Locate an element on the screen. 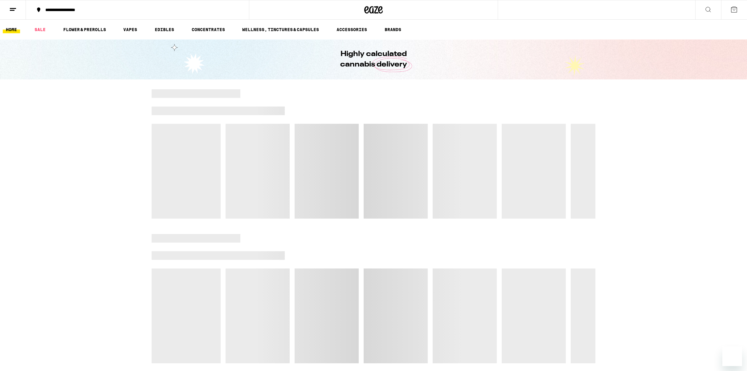 This screenshot has height=371, width=747. a: VAPES is located at coordinates (130, 30).